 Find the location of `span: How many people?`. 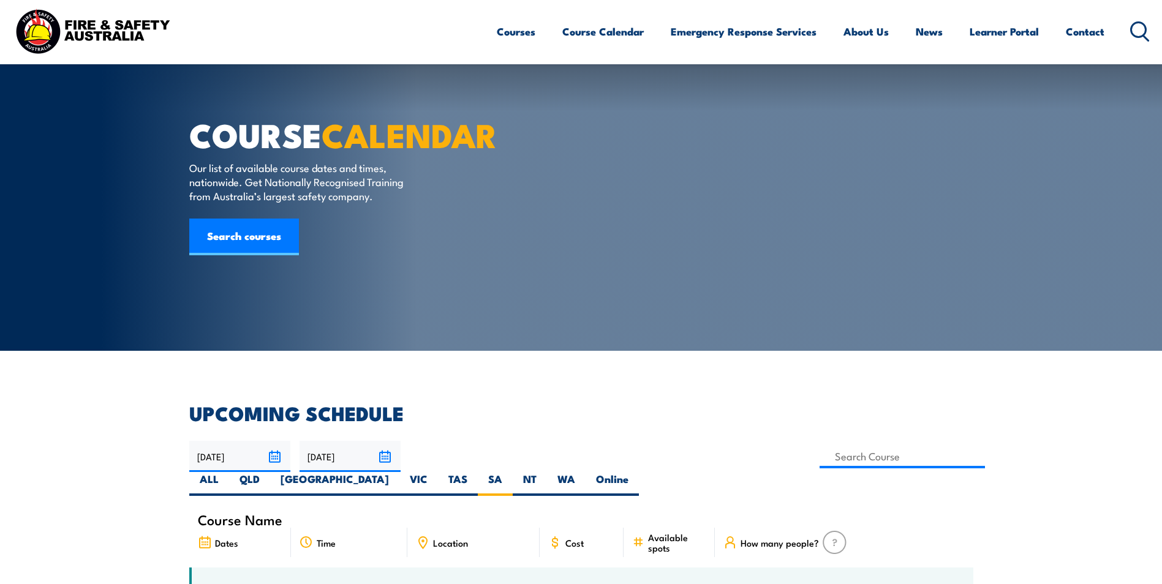

span: How many people? is located at coordinates (780, 543).